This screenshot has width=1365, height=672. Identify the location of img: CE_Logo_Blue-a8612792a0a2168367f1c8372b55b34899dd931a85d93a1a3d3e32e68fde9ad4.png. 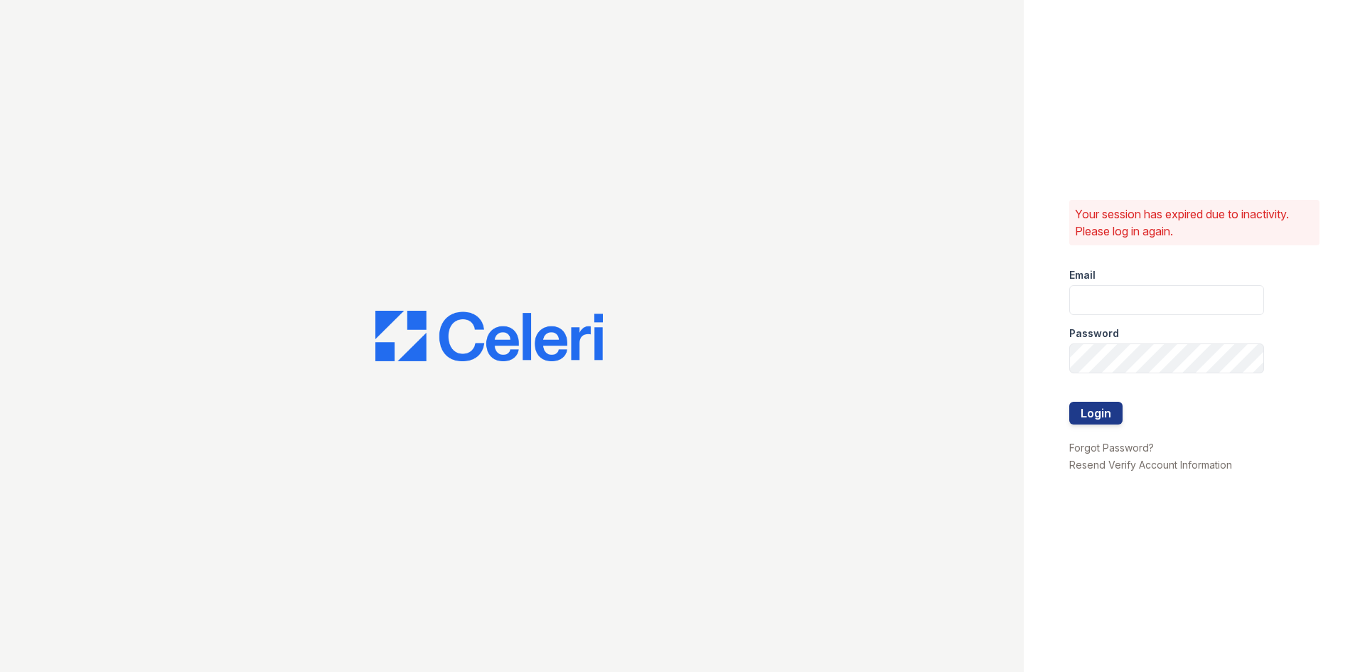
(489, 336).